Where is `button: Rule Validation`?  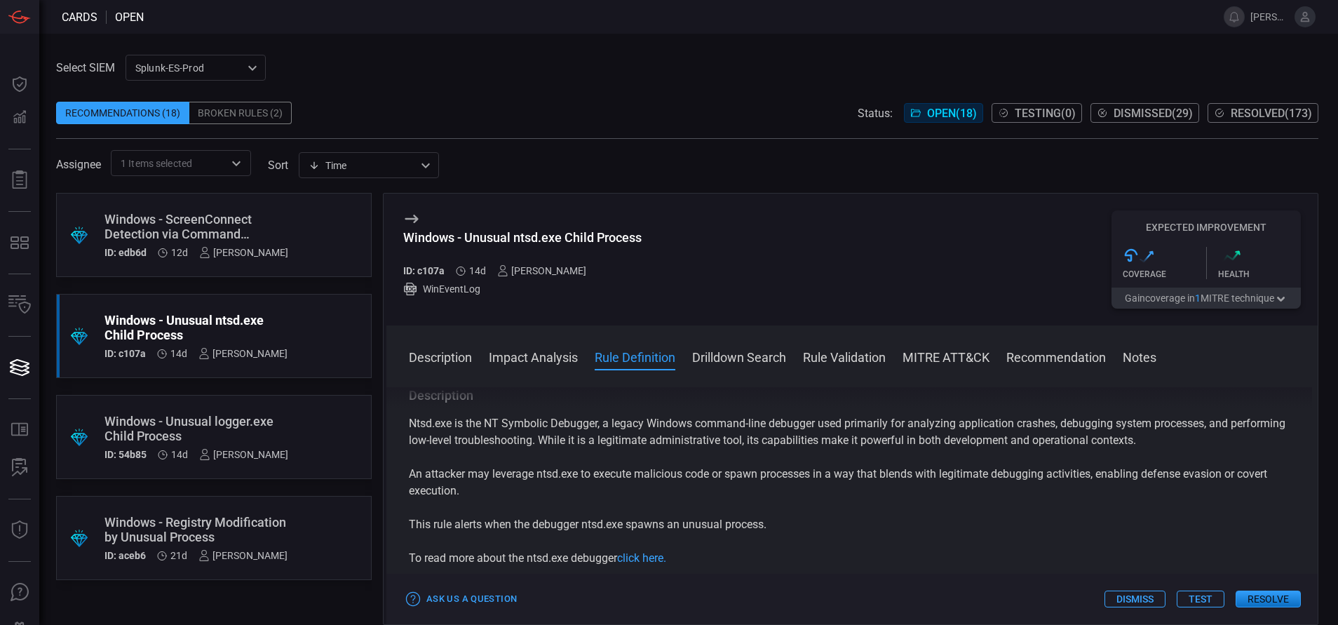
button: Rule Validation is located at coordinates (844, 356).